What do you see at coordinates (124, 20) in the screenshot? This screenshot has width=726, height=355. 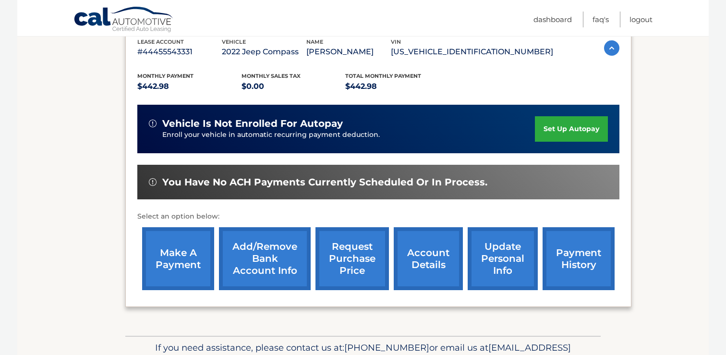 I see `a: Cal Automotive` at bounding box center [124, 20].